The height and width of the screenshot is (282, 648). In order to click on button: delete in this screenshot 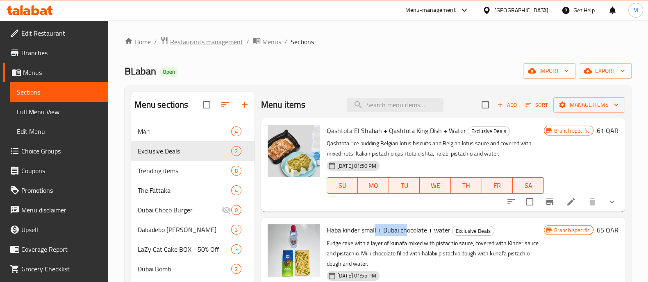, I will do `click(592, 202)`.